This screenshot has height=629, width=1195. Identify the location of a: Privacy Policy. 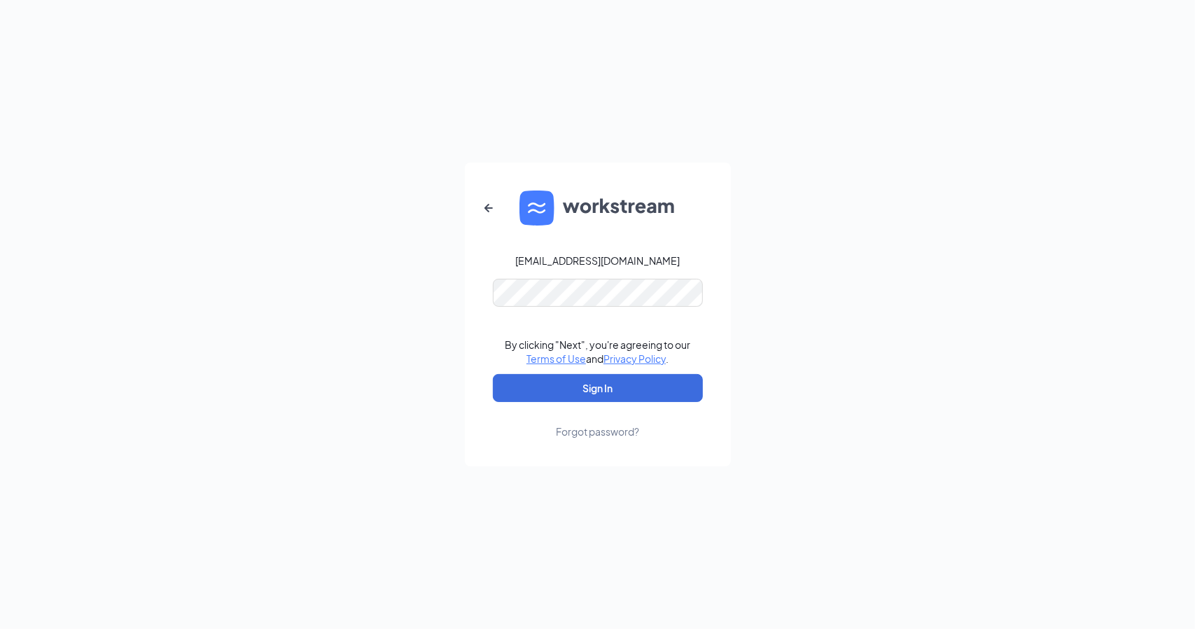
(634, 359).